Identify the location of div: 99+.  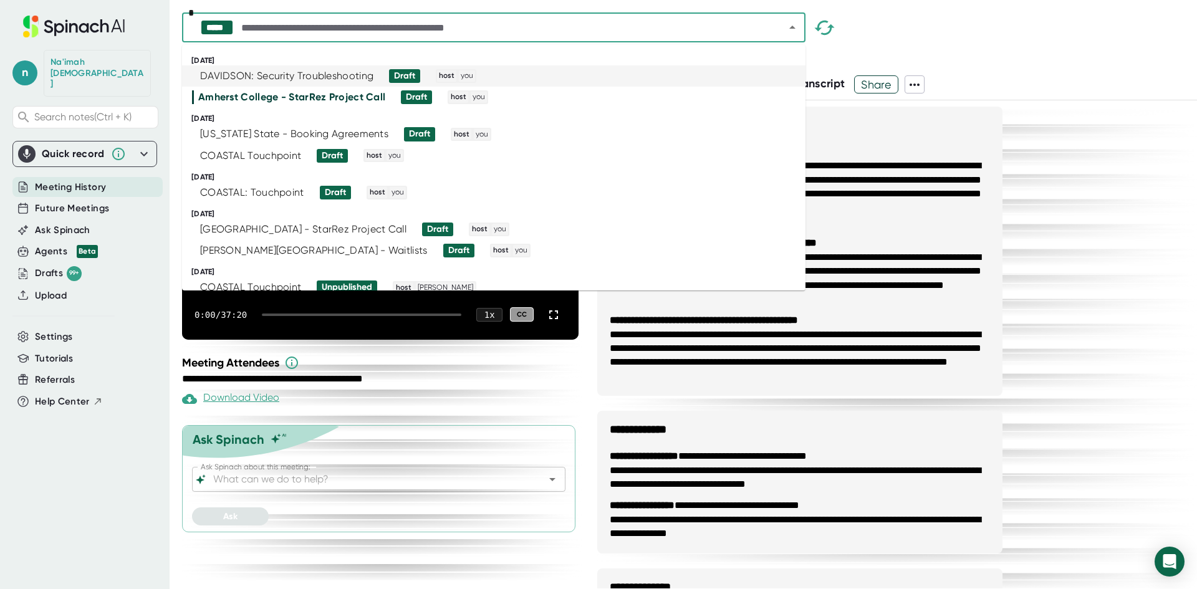
(74, 274).